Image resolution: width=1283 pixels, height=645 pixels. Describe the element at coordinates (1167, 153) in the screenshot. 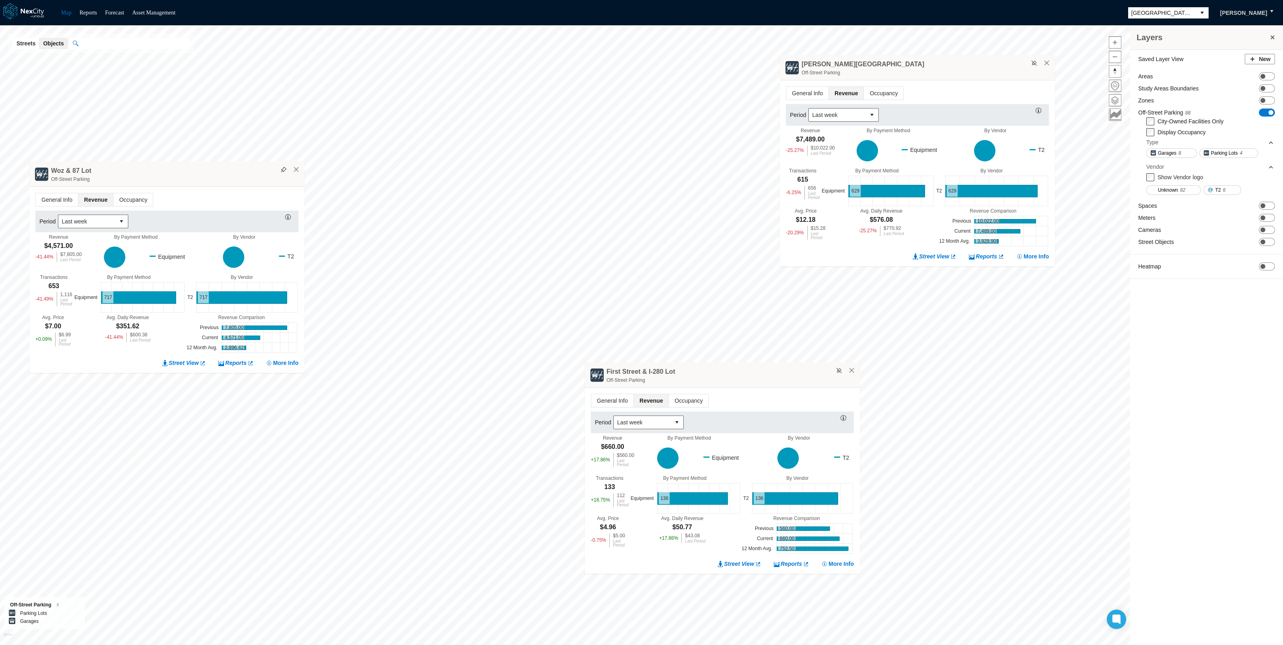

I see `span: Garages` at that location.